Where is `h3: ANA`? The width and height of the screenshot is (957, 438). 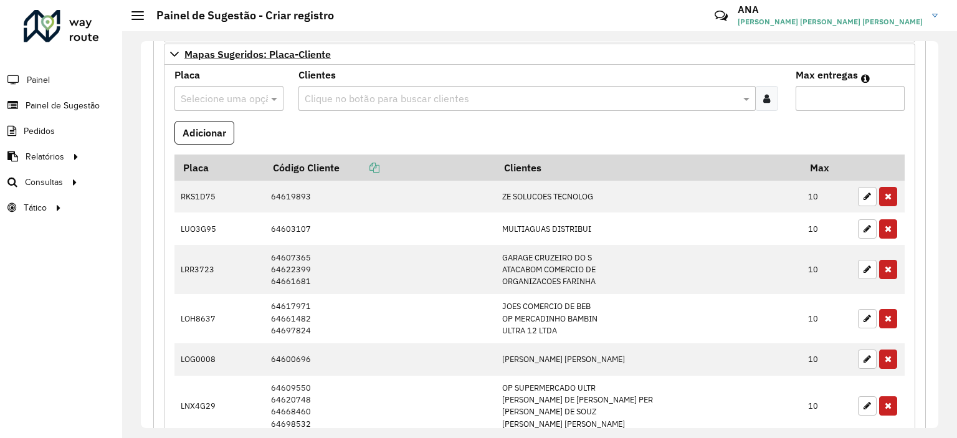 h3: ANA is located at coordinates (830, 9).